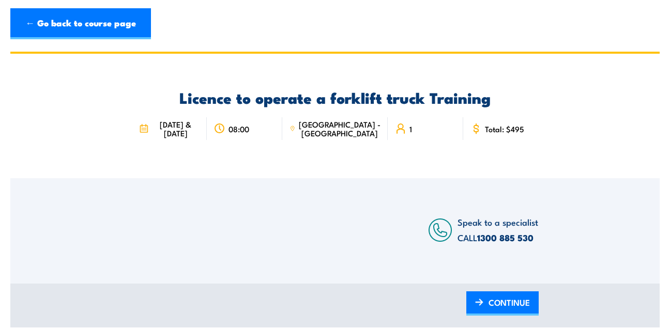  Describe the element at coordinates (505, 238) in the screenshot. I see `a: 1300 885 530` at that location.